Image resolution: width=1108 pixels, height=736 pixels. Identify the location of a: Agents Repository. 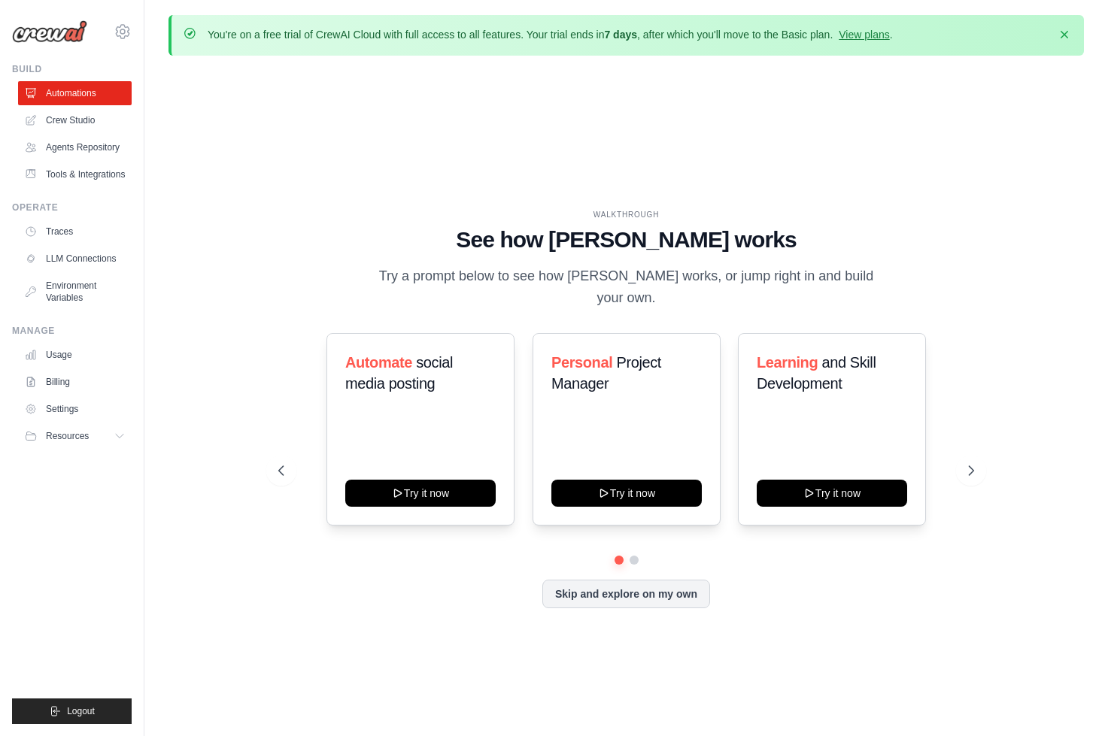
(74, 147).